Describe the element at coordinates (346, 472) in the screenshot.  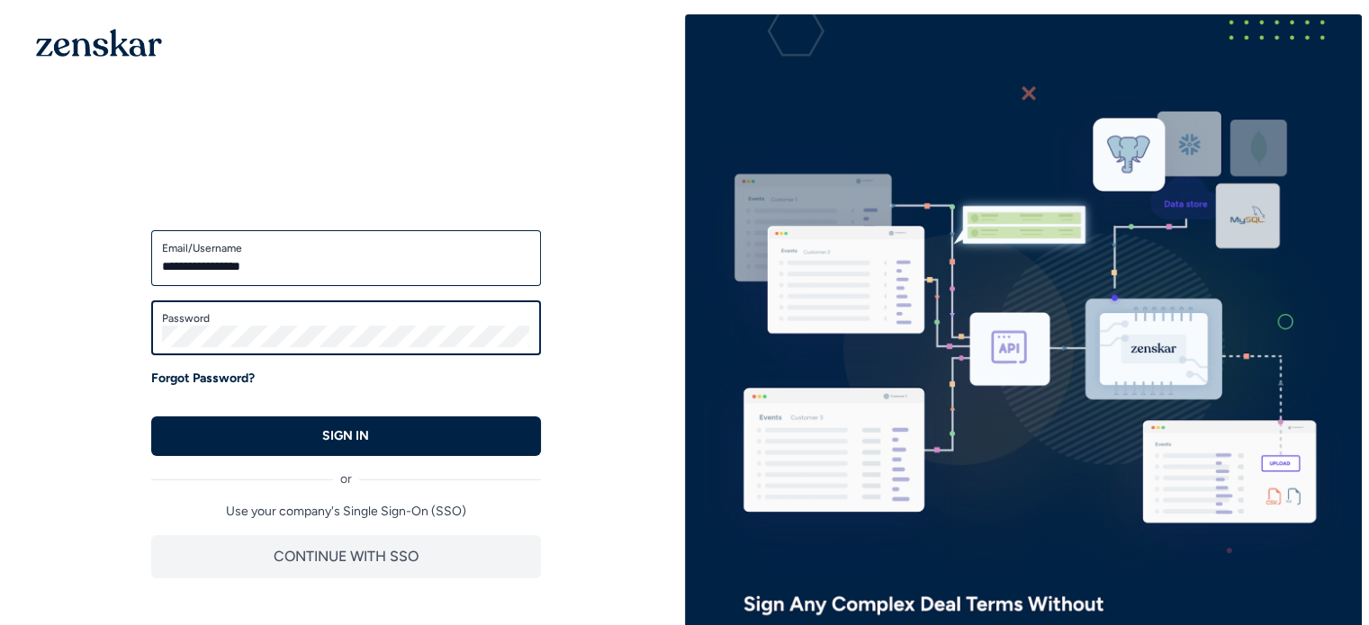
I see `div: or` at that location.